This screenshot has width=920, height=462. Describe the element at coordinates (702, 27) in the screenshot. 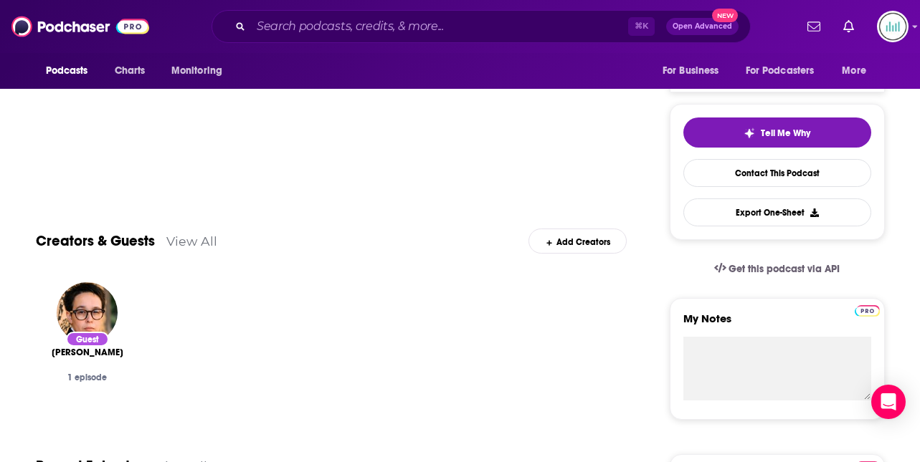

I see `span: Open Advanced` at that location.